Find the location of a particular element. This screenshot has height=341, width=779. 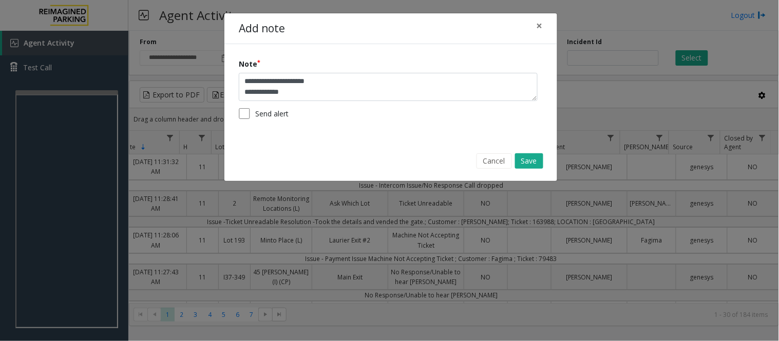

button: Close is located at coordinates (540, 26).